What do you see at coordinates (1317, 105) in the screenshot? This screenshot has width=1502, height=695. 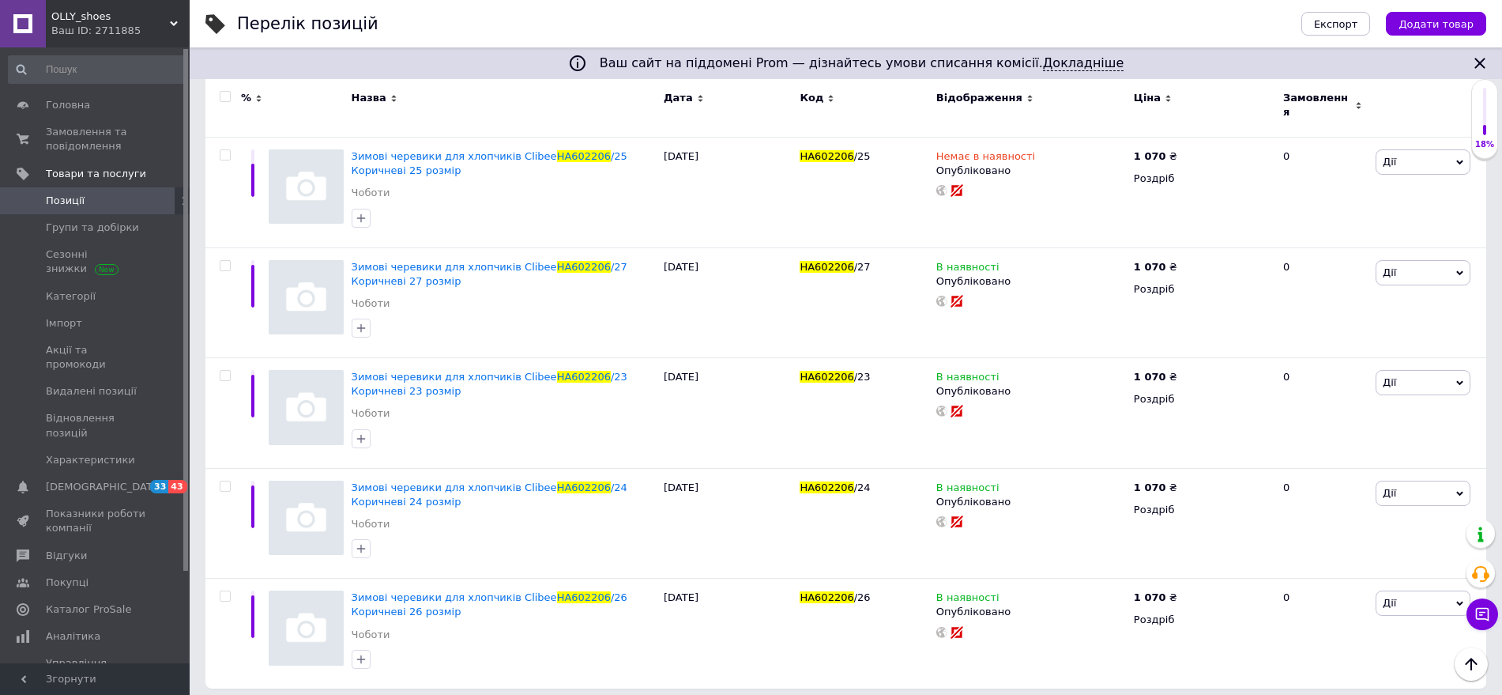 I see `span: Замовлення` at bounding box center [1317, 105].